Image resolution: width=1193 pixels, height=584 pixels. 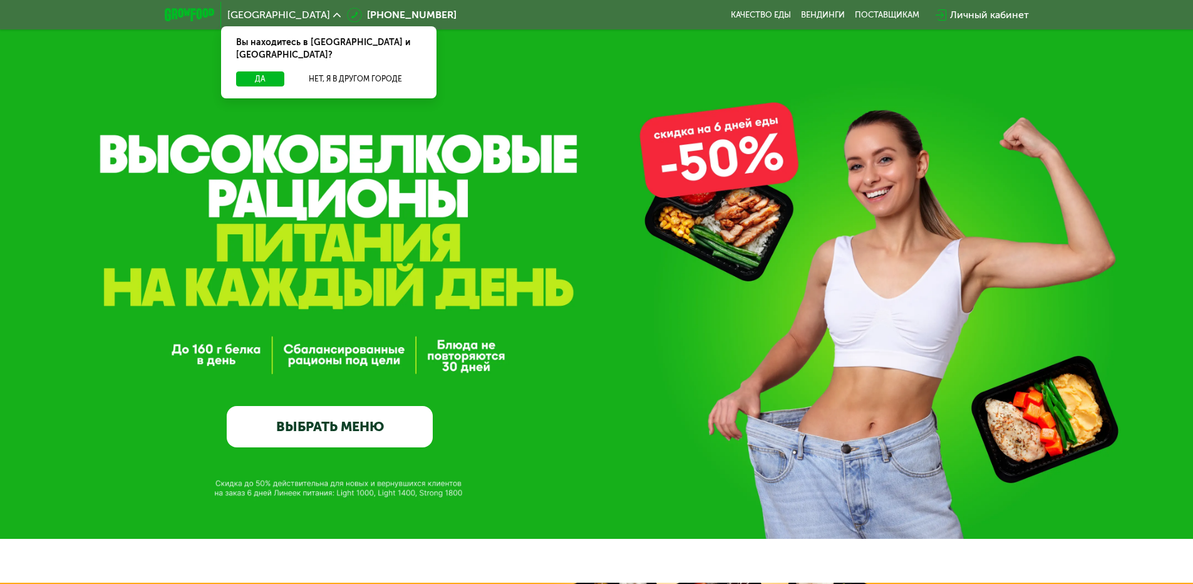 I want to click on div: Личный кабинет, so click(x=990, y=15).